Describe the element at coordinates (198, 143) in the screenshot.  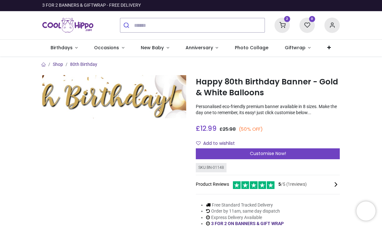
I see `i: Add to wishlist` at that location.